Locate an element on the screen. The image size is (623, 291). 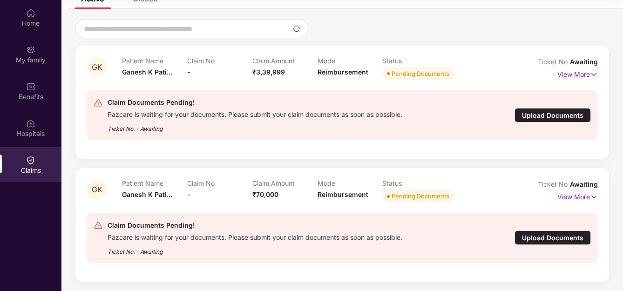
span: ₹70,000 is located at coordinates (265, 194).